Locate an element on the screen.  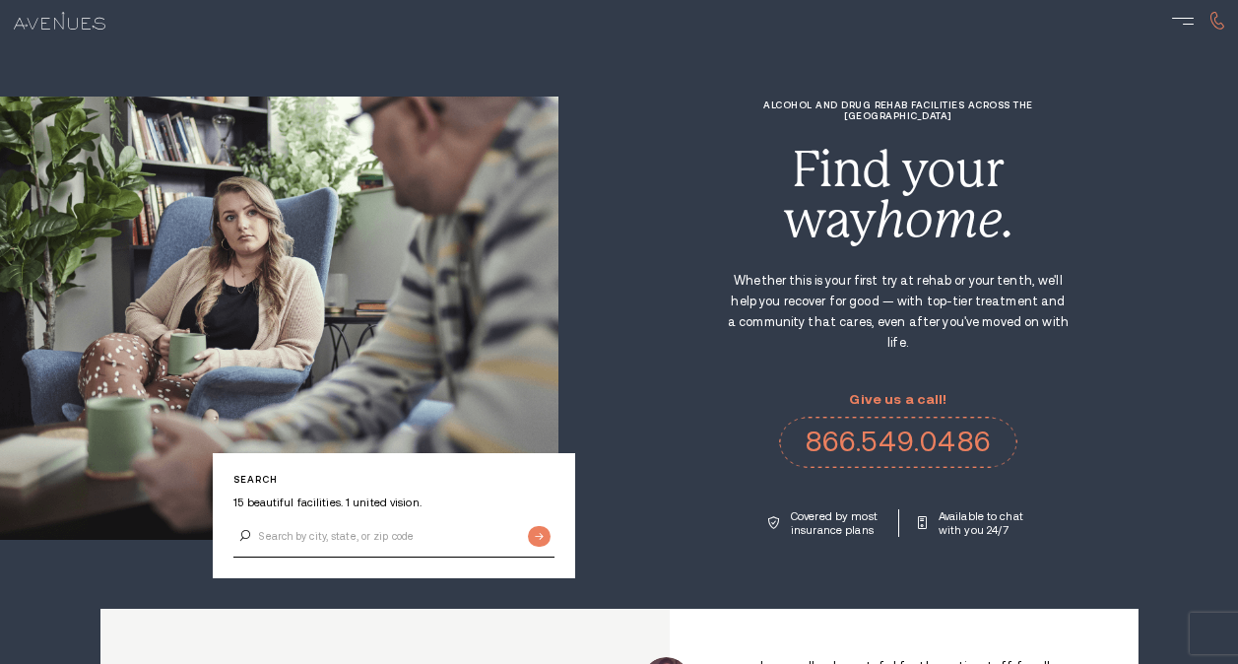
p: Available to chat with you 24/7 is located at coordinates (983, 523).